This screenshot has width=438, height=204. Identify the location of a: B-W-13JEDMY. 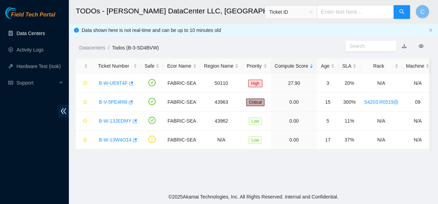
(115, 121).